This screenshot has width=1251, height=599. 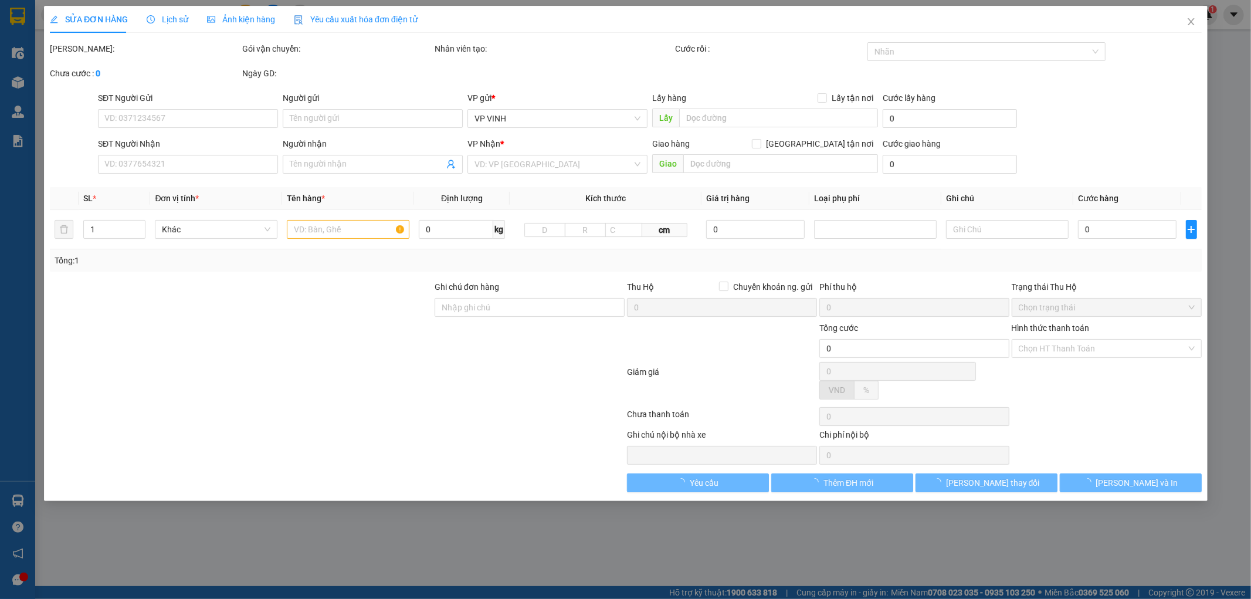 I want to click on div: Cước rồi :, so click(x=769, y=49).